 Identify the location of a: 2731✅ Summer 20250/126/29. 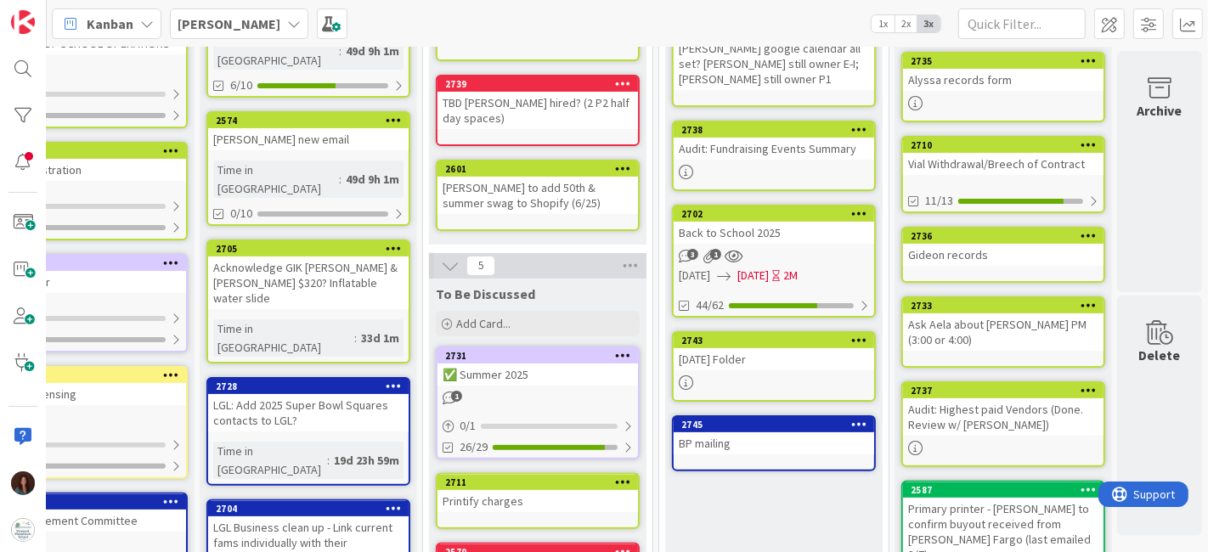
(538, 403).